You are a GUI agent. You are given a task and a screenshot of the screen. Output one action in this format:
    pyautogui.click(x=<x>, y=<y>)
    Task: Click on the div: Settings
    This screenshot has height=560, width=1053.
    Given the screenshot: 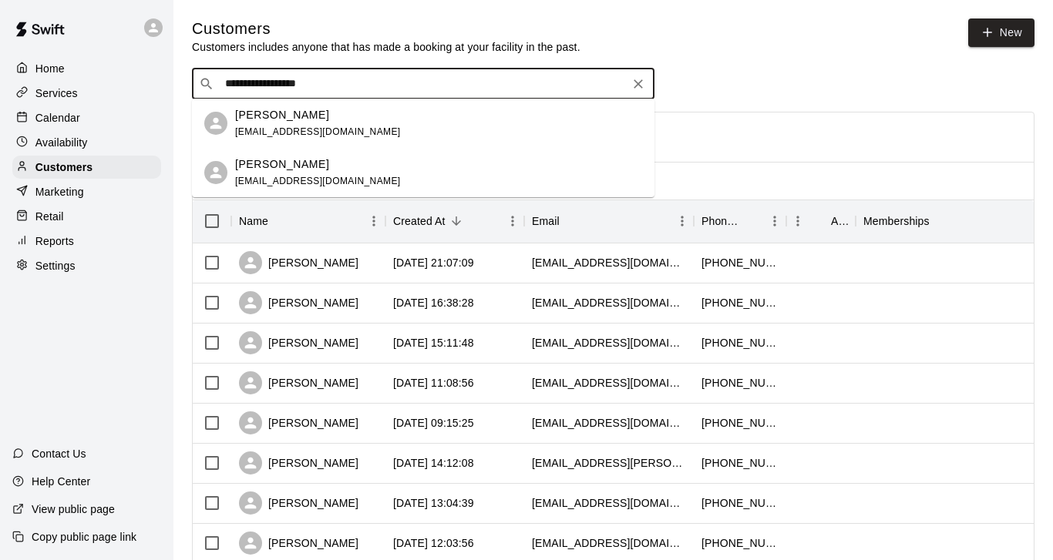 What is the action you would take?
    pyautogui.click(x=86, y=266)
    